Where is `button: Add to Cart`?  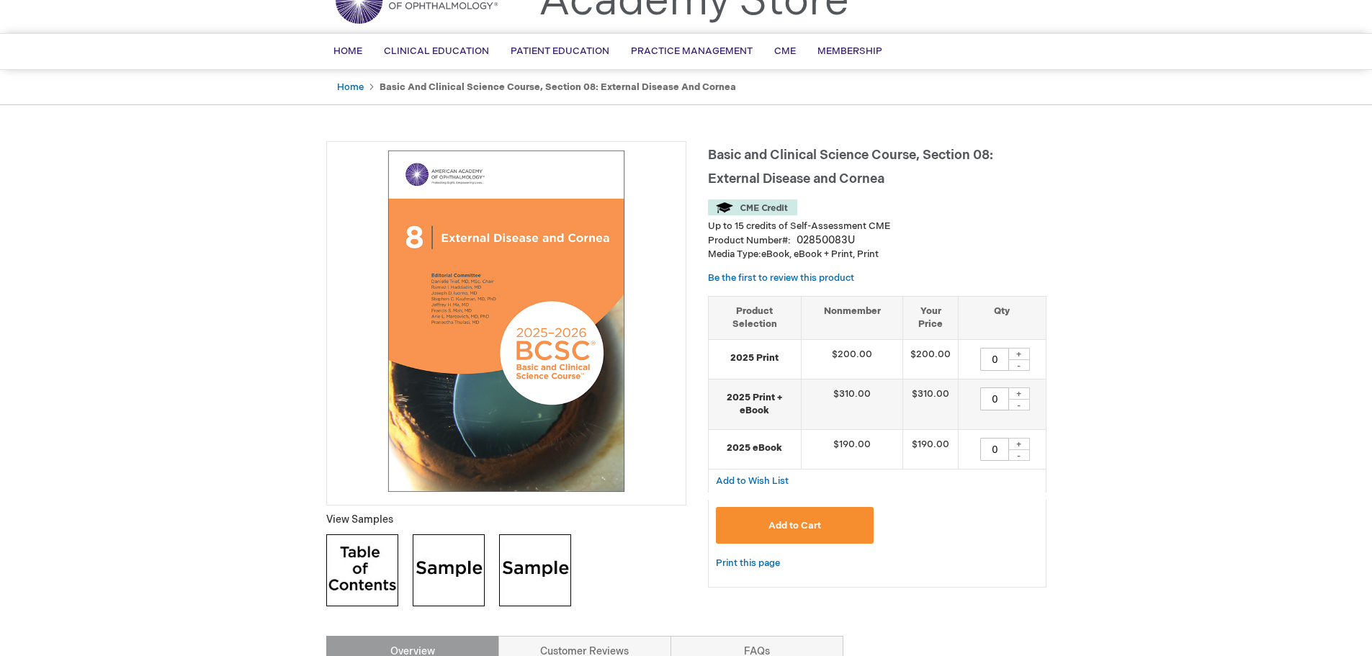
button: Add to Cart is located at coordinates (795, 525).